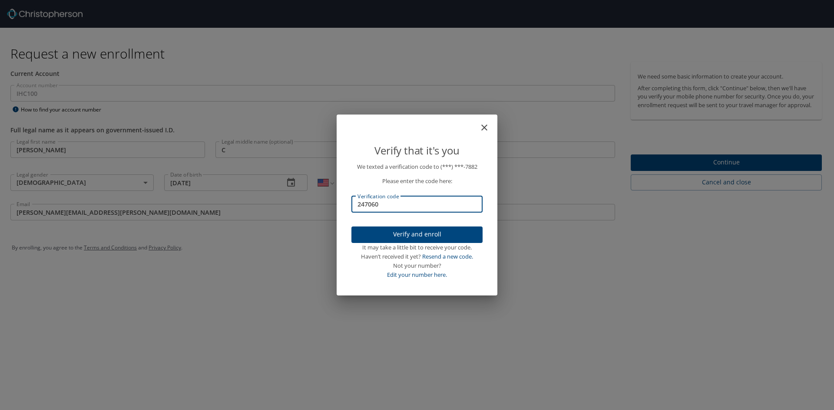  Describe the element at coordinates (417, 234) in the screenshot. I see `span: Verify and enroll` at that location.